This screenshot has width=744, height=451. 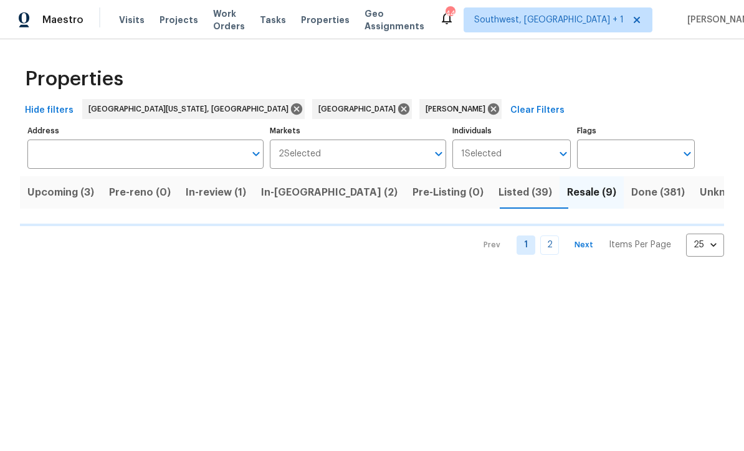 What do you see at coordinates (450, 14) in the screenshot?
I see `div: 44` at bounding box center [450, 14].